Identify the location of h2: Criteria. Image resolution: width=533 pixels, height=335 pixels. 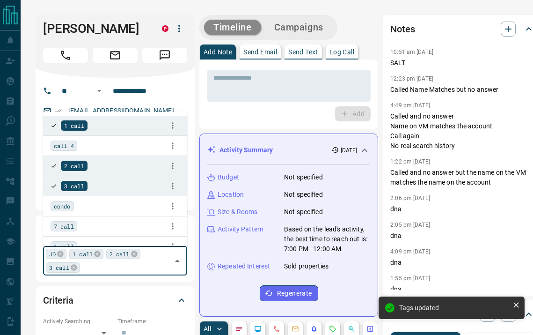
(58, 300).